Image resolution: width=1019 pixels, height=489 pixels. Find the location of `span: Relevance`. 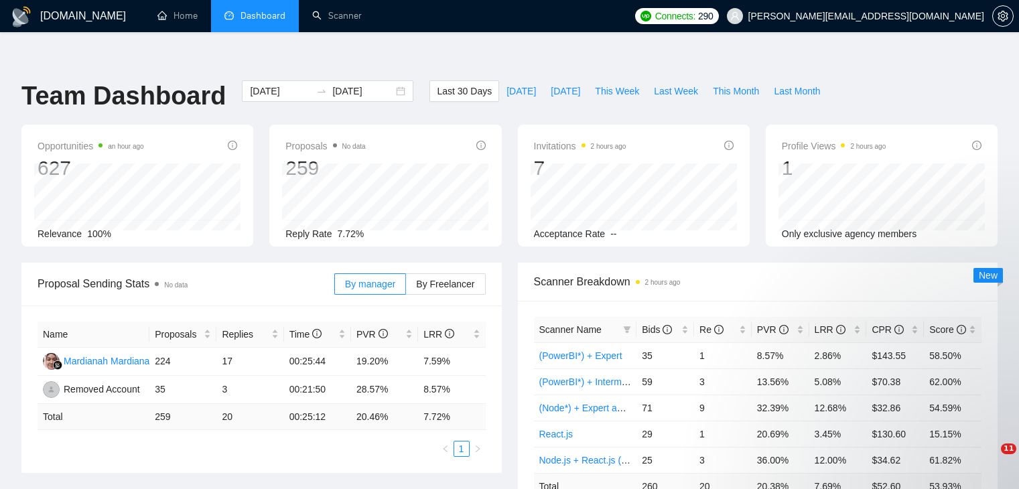

span: Relevance is located at coordinates (60, 234).